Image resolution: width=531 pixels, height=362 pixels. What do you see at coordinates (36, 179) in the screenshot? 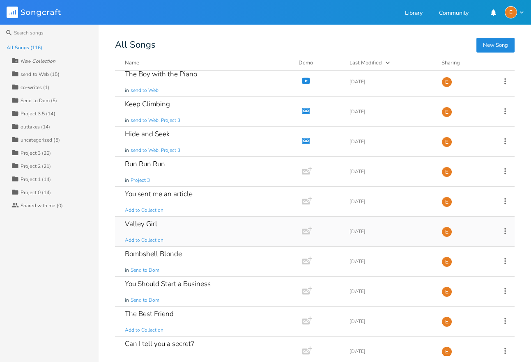
I see `div: Project 1 (14)` at bounding box center [36, 179].